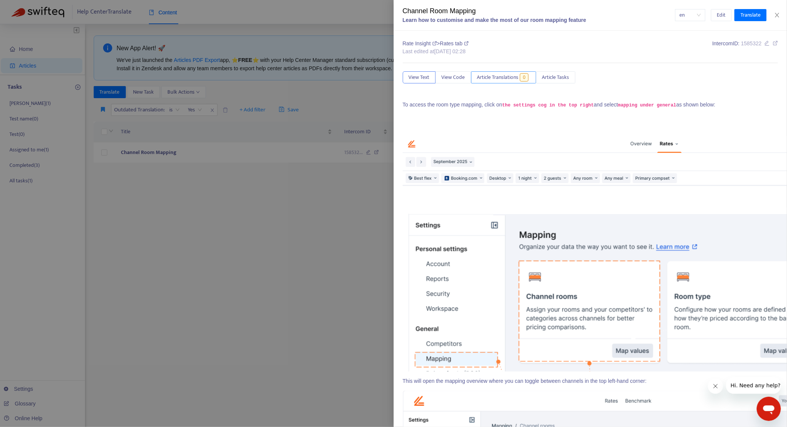 The width and height of the screenshot is (787, 427). Describe the element at coordinates (556, 77) in the screenshot. I see `button: Article Tasks` at that location.